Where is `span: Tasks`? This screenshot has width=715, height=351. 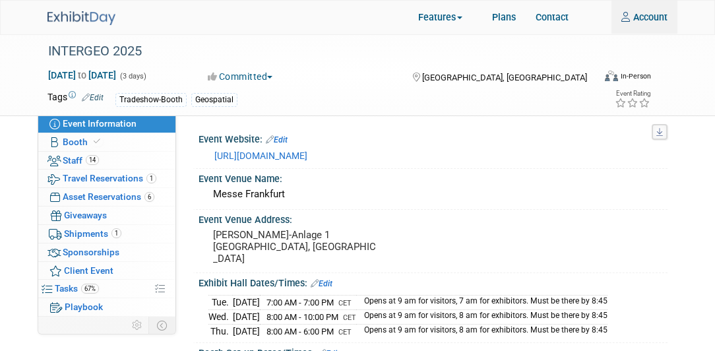 span: Tasks is located at coordinates (77, 288).